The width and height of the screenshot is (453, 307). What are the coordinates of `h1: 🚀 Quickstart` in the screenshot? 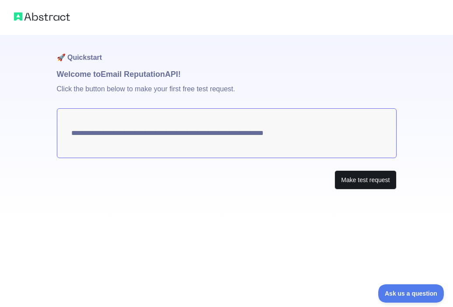 It's located at (227, 52).